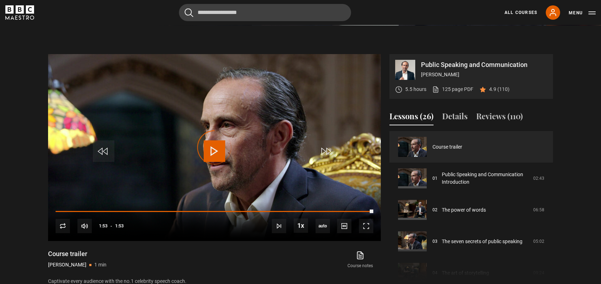 The height and width of the screenshot is (284, 601). What do you see at coordinates (520, 13) in the screenshot?
I see `a: All Courses` at bounding box center [520, 13].